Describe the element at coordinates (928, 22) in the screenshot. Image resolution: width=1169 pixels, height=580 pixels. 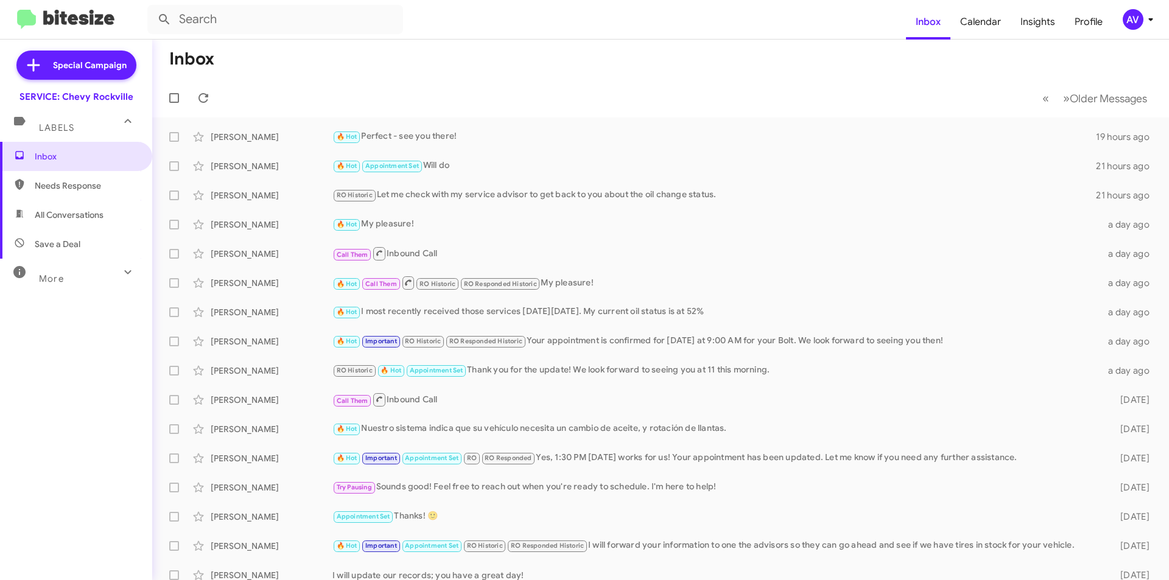
I see `a: Inbox` at that location.